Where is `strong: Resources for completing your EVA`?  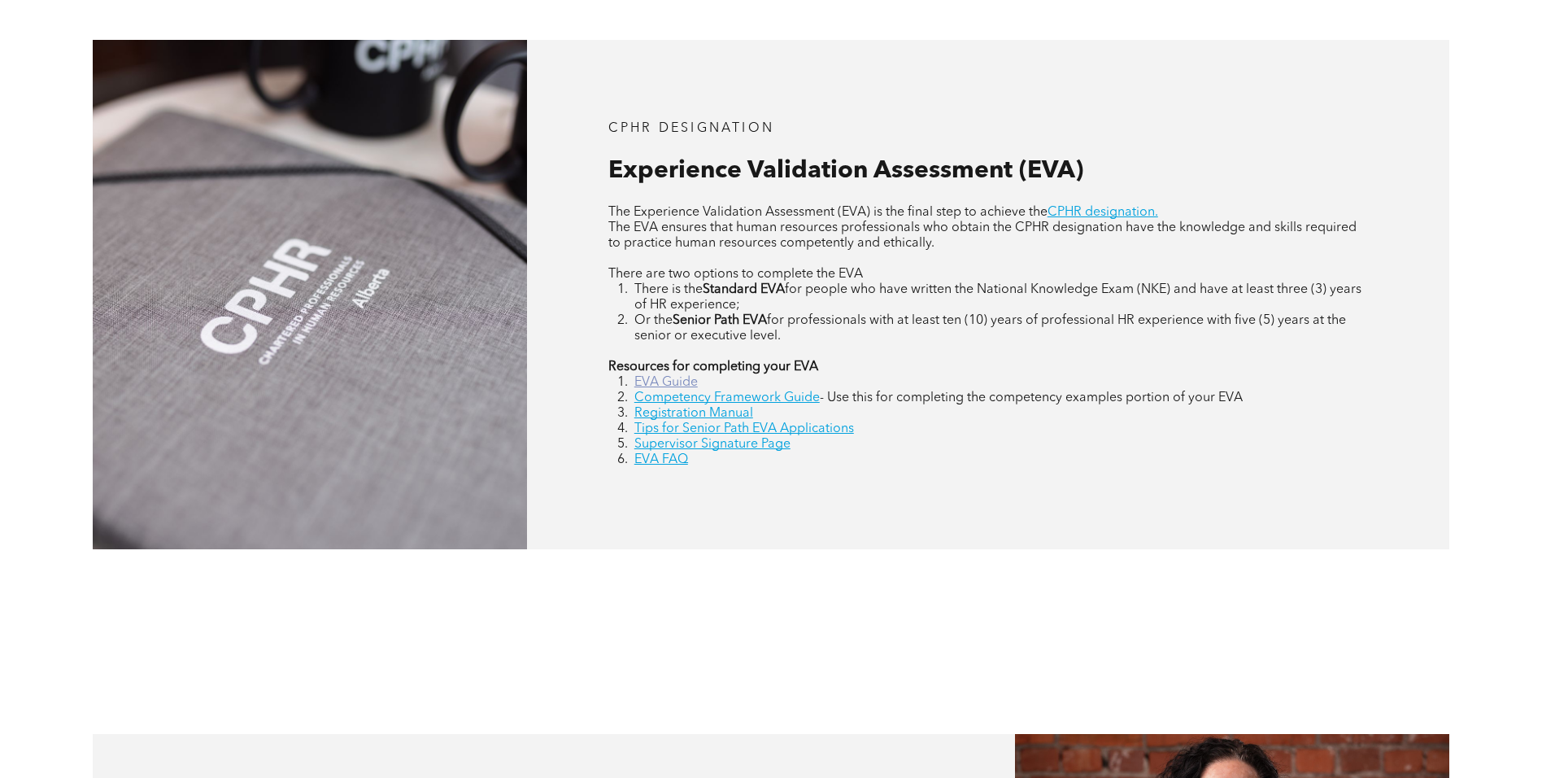 strong: Resources for completing your EVA is located at coordinates (713, 367).